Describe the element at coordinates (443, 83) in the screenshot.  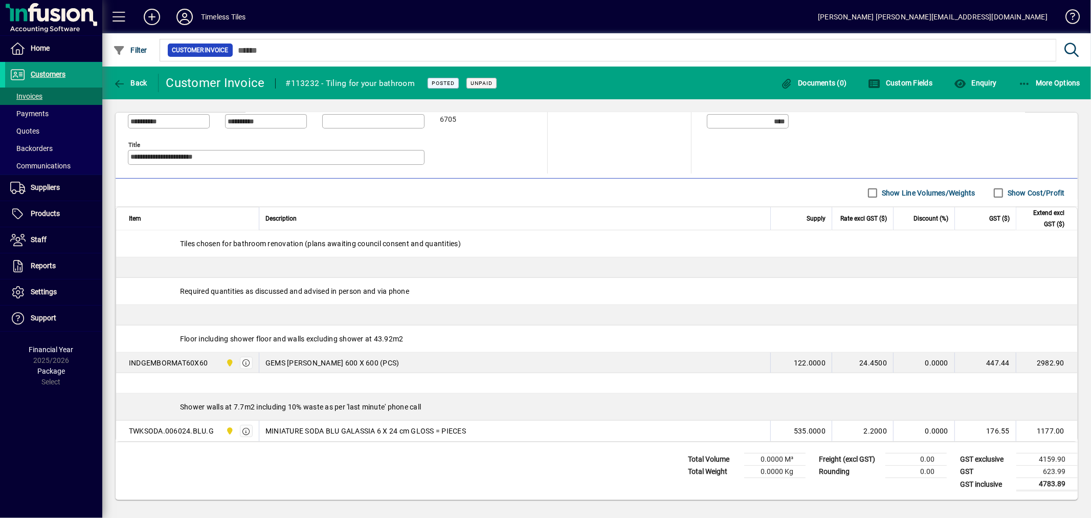
I see `span: Posted` at that location.